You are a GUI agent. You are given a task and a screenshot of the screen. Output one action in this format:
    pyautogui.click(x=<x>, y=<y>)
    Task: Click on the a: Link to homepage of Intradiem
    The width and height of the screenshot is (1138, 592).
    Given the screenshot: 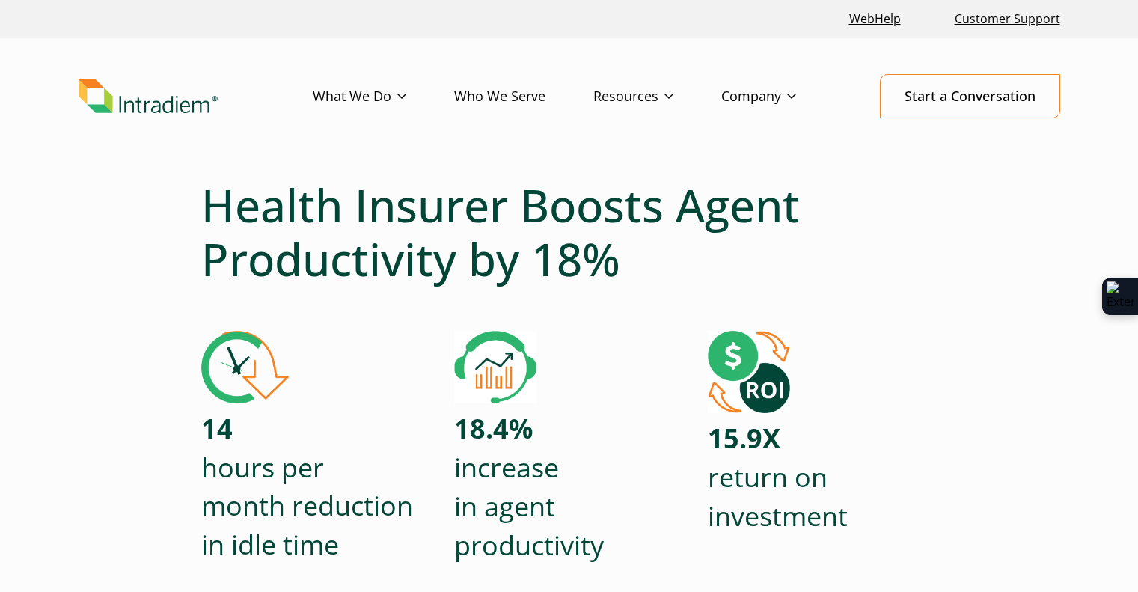 What is the action you would take?
    pyautogui.click(x=195, y=96)
    